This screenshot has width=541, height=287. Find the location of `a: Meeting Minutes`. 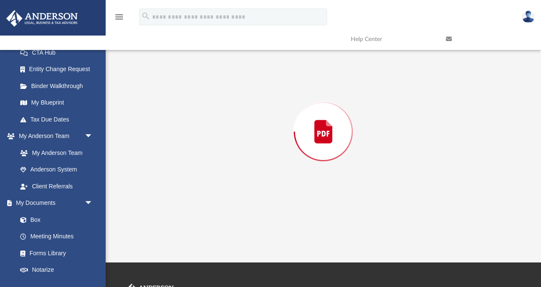

a: Meeting Minutes is located at coordinates (57, 236).